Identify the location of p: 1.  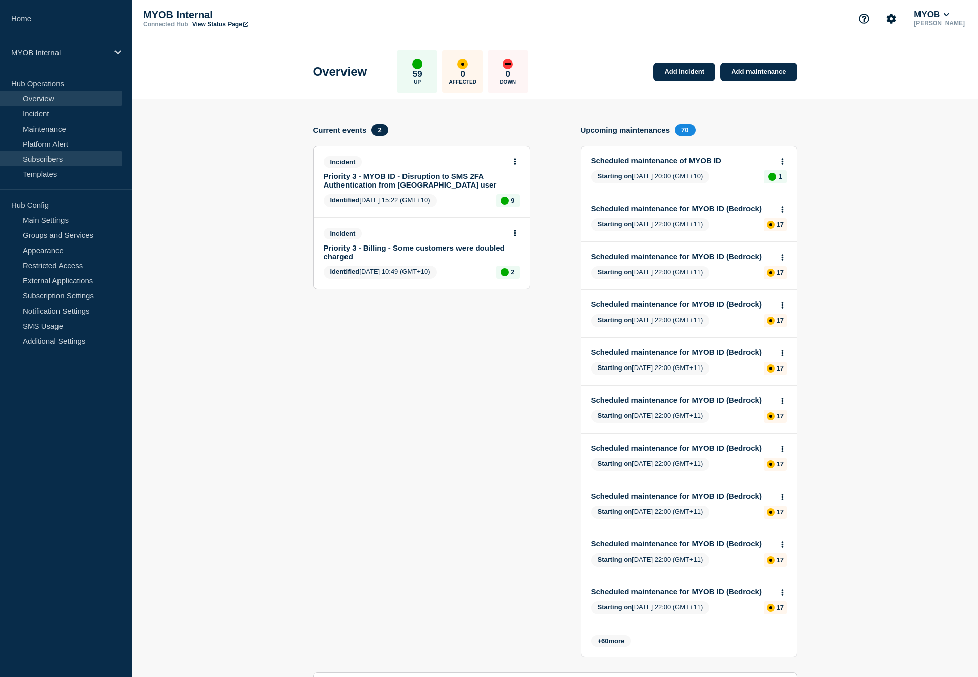
(780, 177).